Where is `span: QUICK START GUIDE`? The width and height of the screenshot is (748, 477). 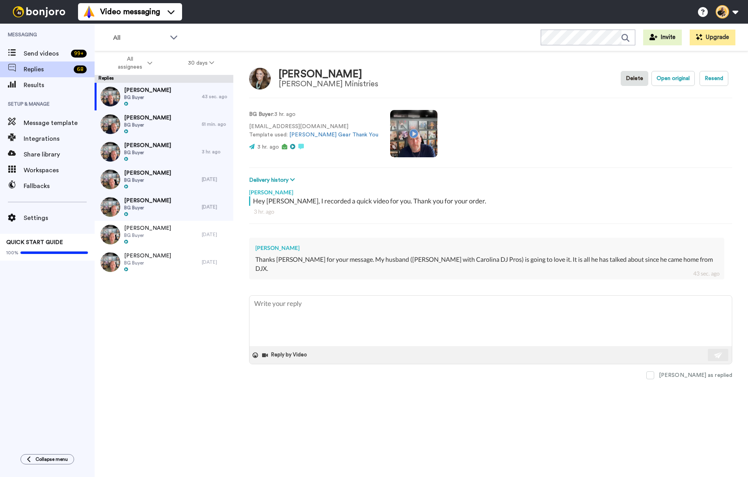 span: QUICK START GUIDE is located at coordinates (35, 242).